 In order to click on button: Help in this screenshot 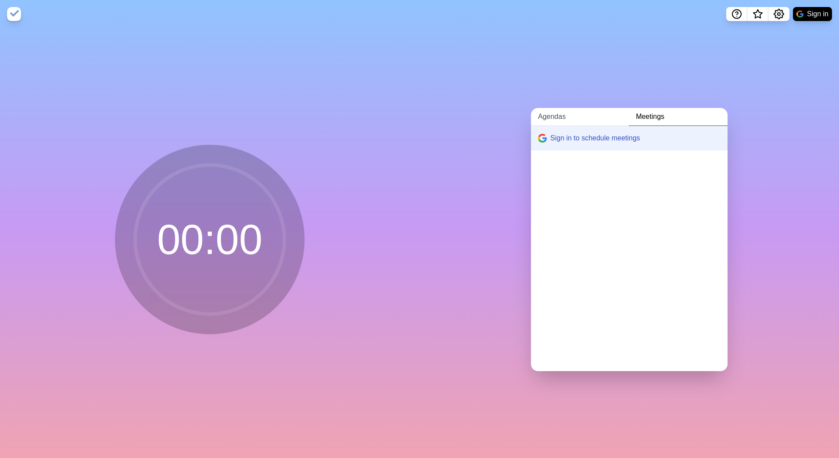, I will do `click(737, 14)`.